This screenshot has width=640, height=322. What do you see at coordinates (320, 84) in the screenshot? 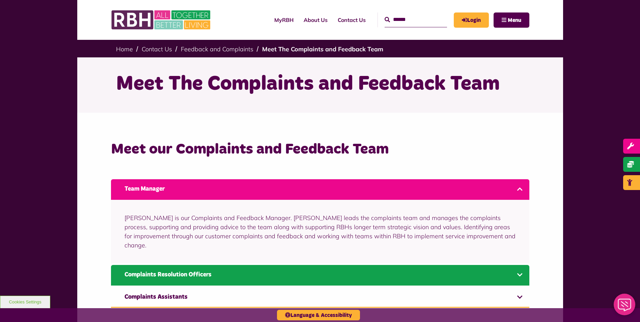
I see `h1: Meet The Complaints and Feedback Team` at bounding box center [320, 84].